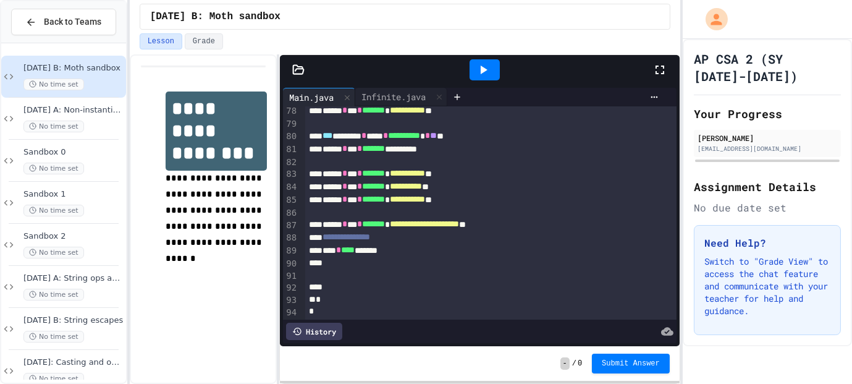 The height and width of the screenshot is (384, 852). I want to click on div: No due date set, so click(768, 208).